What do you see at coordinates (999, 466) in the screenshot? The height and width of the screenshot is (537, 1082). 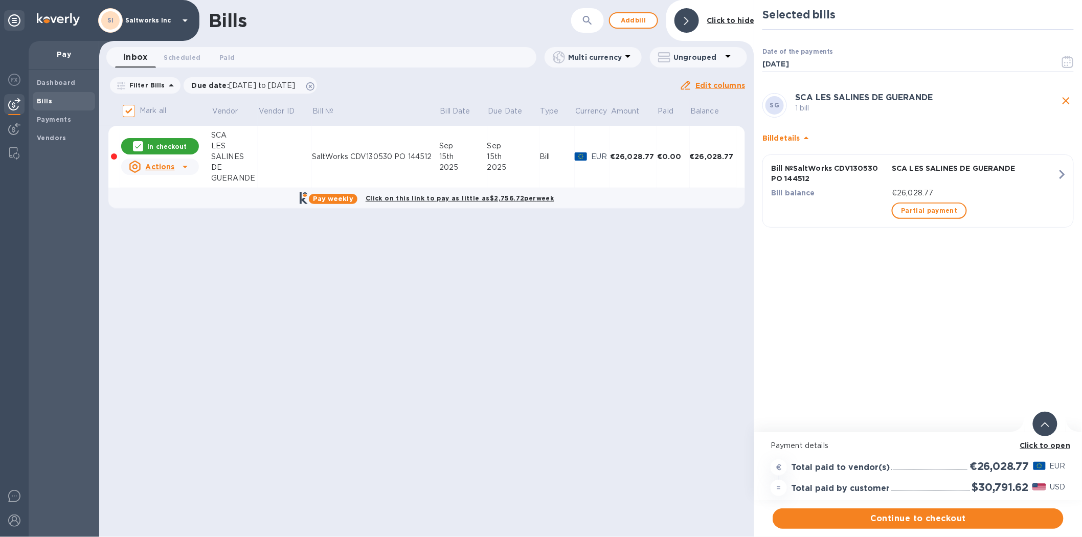 I see `h2: €26,028.77` at bounding box center [999, 466].